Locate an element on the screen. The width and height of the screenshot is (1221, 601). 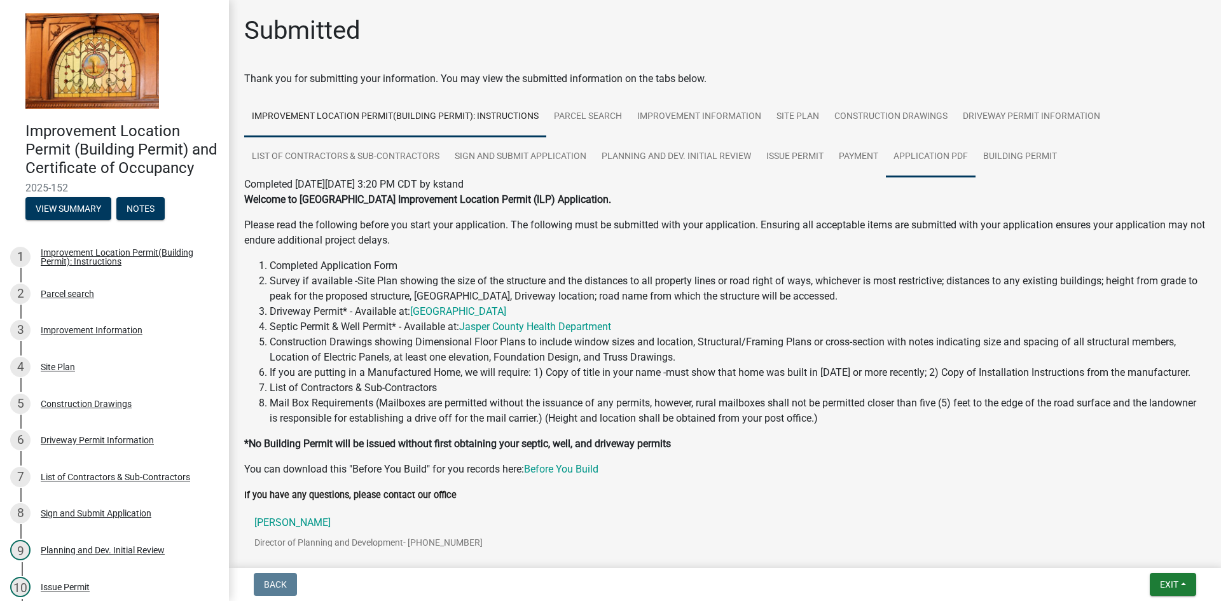
li: Mail Box Requirements (Mailboxes are permitted without the issuance of any permits, however, rura... is located at coordinates (738, 411).